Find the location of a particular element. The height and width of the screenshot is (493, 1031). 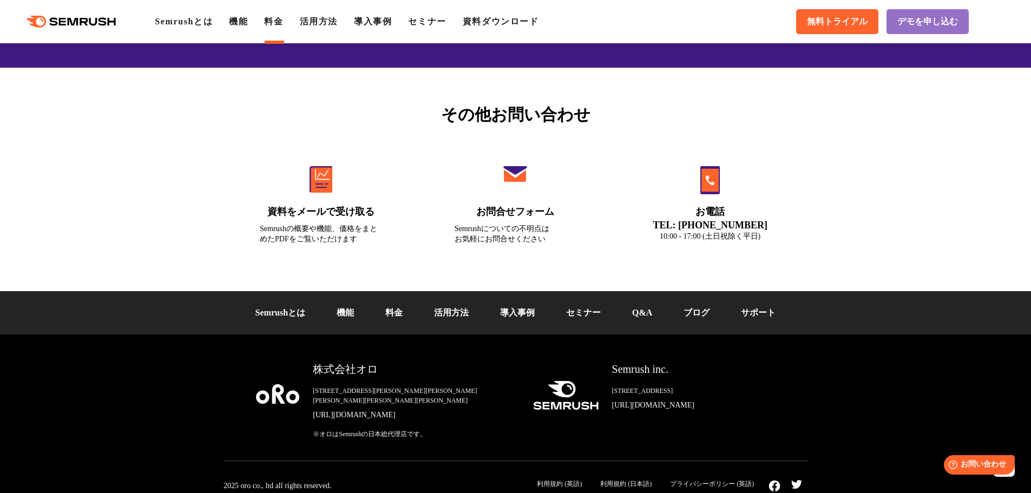

div: ※オロはSemrushの日本総代理店です。 is located at coordinates (414, 434).